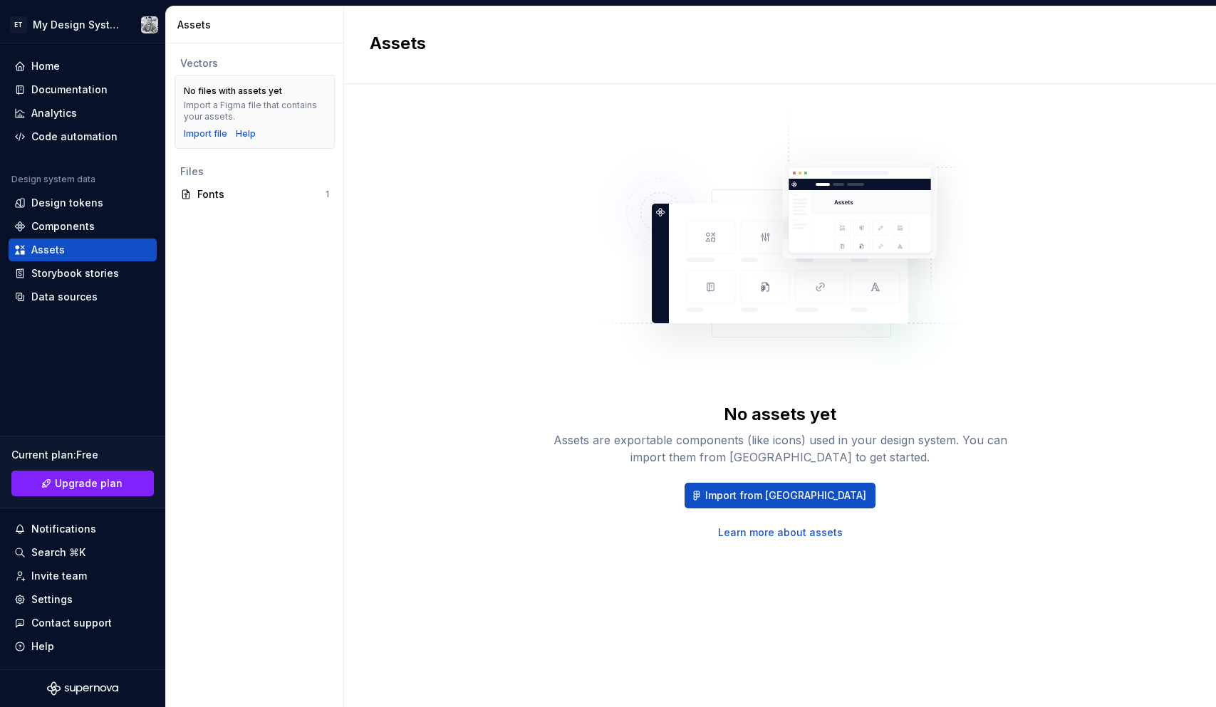 Image resolution: width=1216 pixels, height=707 pixels. I want to click on a: Upgrade plan, so click(83, 484).